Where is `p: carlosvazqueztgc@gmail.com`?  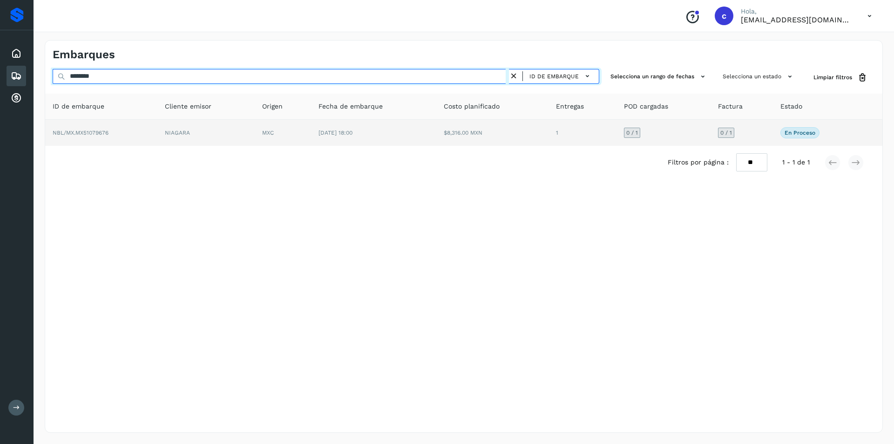 p: carlosvazqueztgc@gmail.com is located at coordinates (797, 20).